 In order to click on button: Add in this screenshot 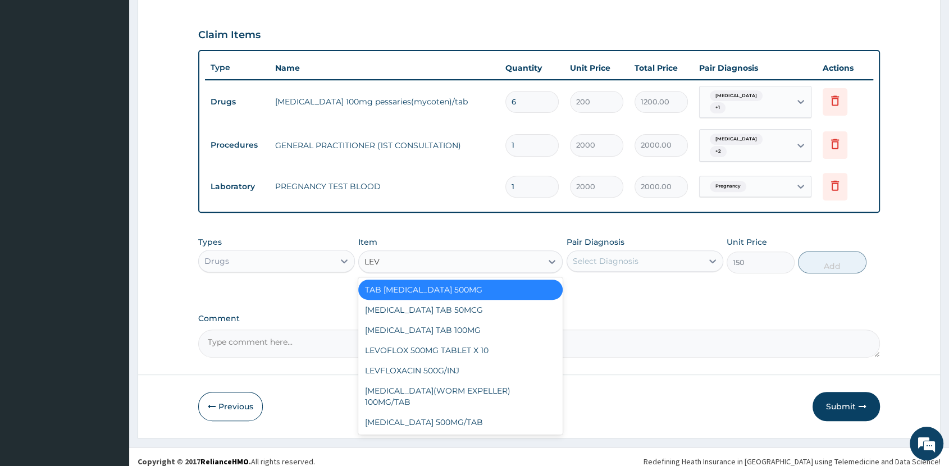, I will do `click(832, 262)`.